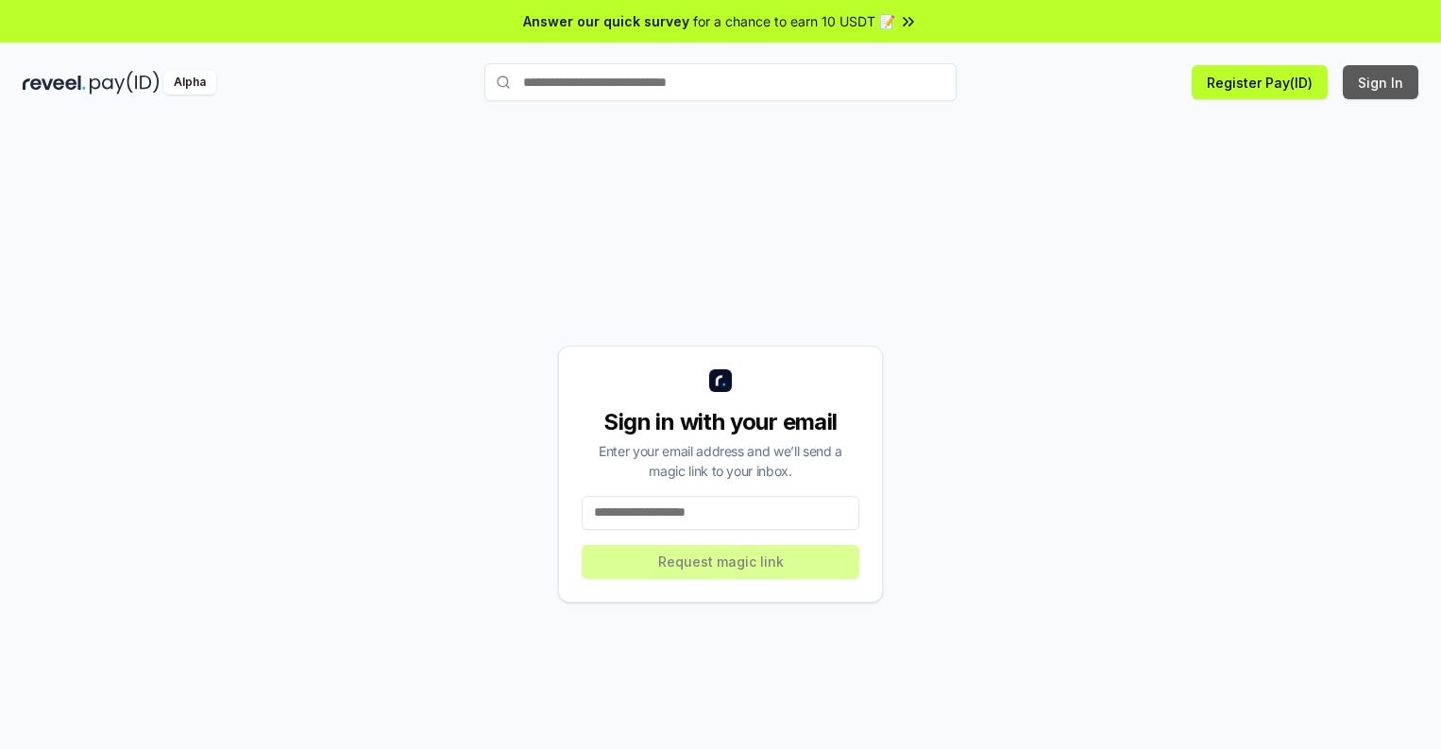  What do you see at coordinates (721, 422) in the screenshot?
I see `div: Sign in with your email` at bounding box center [721, 422].